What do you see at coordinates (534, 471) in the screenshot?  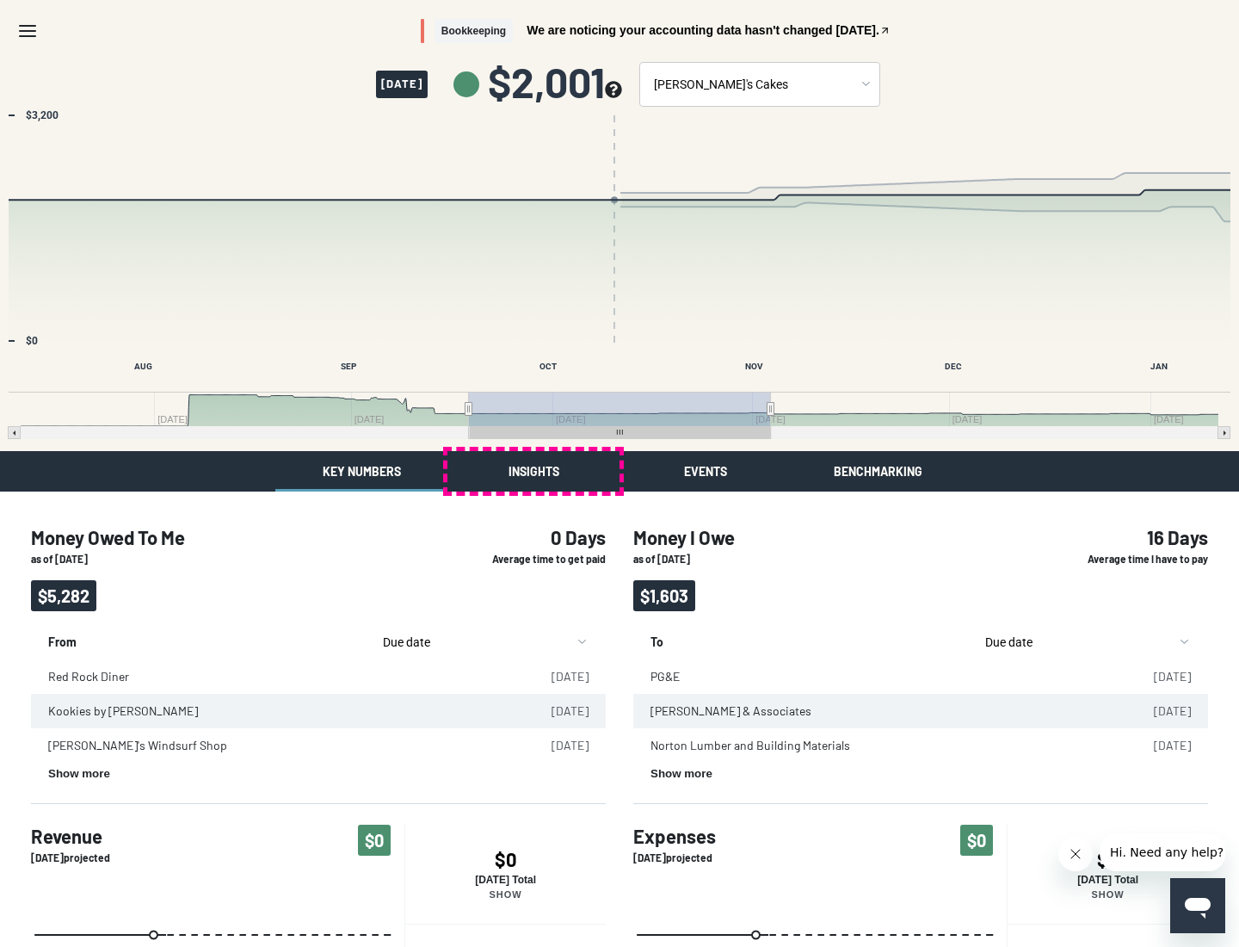 I see `button: Insights` at bounding box center [534, 471].